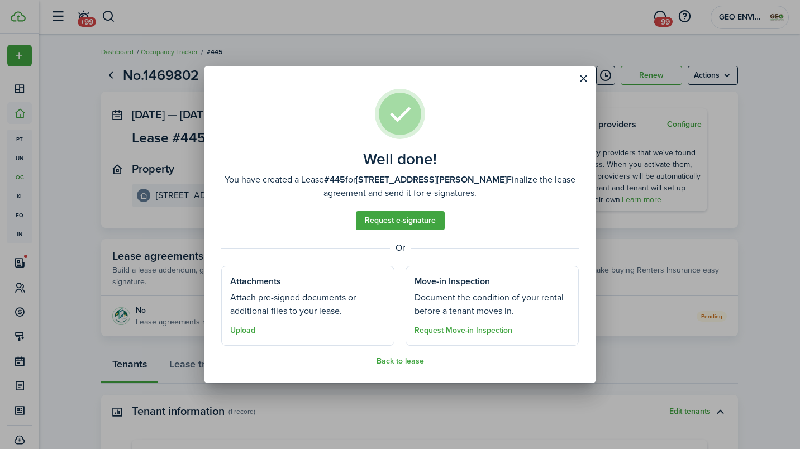  I want to click on well-done-section-description: Attach pre-signed documents or additional files to your lease., so click(308, 304).